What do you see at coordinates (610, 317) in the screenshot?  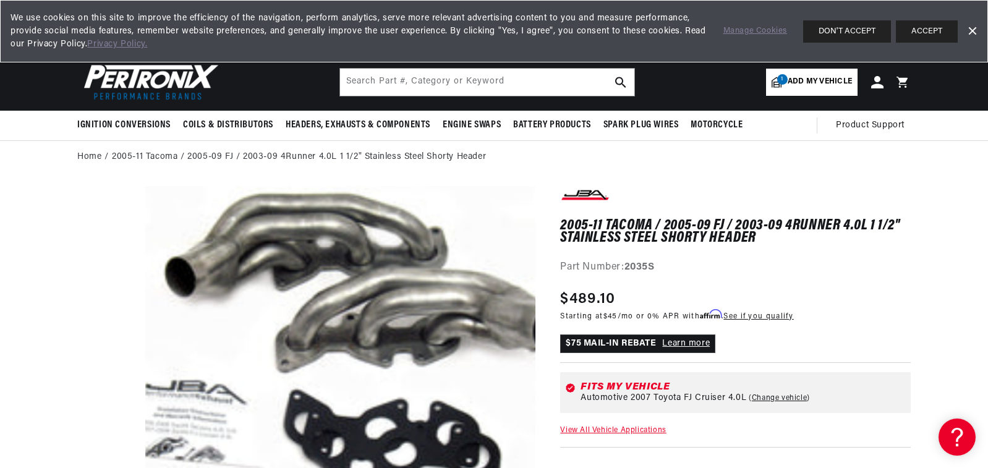 I see `span: $45` at bounding box center [610, 317].